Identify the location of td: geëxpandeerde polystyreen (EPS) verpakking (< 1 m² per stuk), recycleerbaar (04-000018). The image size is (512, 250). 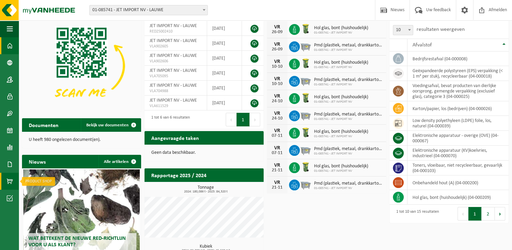
(458, 73).